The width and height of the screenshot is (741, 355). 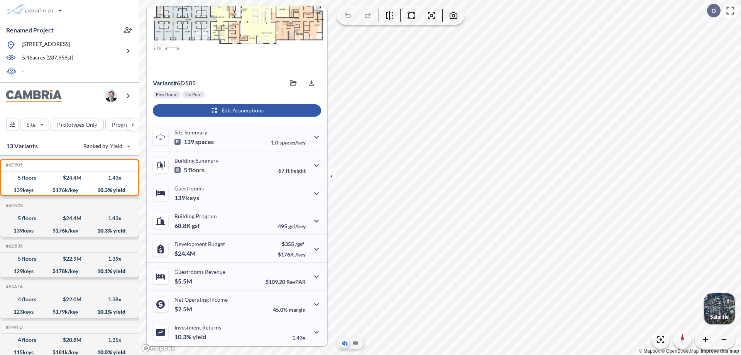 What do you see at coordinates (174, 83) in the screenshot?
I see `p: # 6d505` at bounding box center [174, 83].